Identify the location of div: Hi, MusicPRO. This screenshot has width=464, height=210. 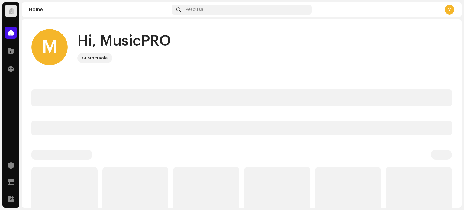
(124, 41).